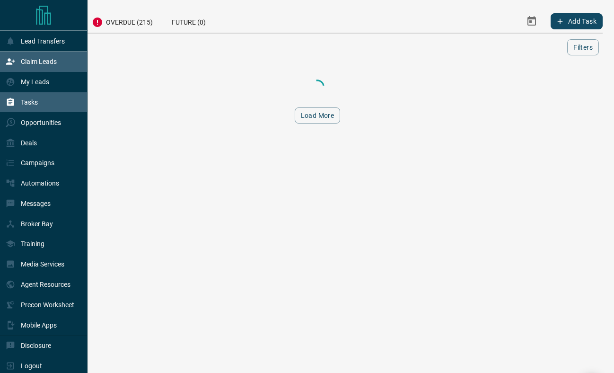 The width and height of the screenshot is (614, 373). I want to click on div: Overdue (215), so click(122, 21).